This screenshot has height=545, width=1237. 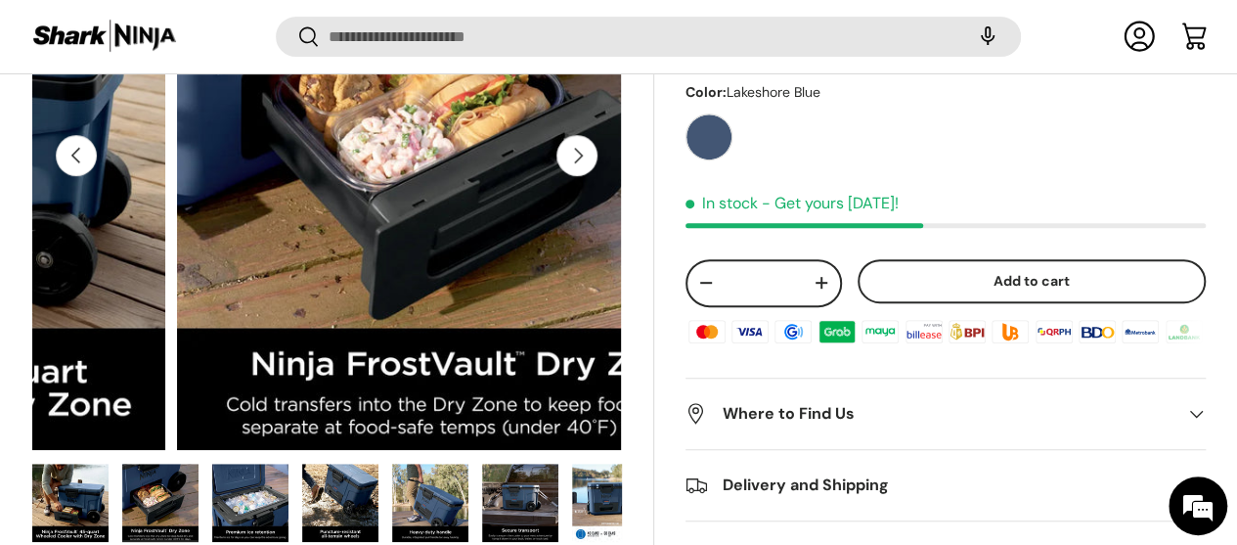 What do you see at coordinates (946, 485) in the screenshot?
I see `summary: Delivery and Shipping` at bounding box center [946, 485].